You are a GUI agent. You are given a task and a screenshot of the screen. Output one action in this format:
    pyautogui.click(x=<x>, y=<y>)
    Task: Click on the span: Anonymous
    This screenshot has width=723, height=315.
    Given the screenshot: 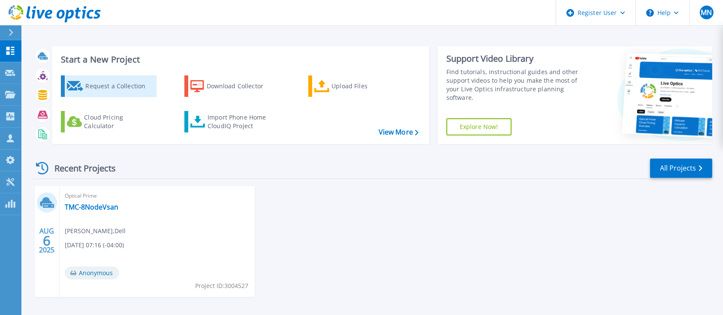 What is the action you would take?
    pyautogui.click(x=92, y=273)
    